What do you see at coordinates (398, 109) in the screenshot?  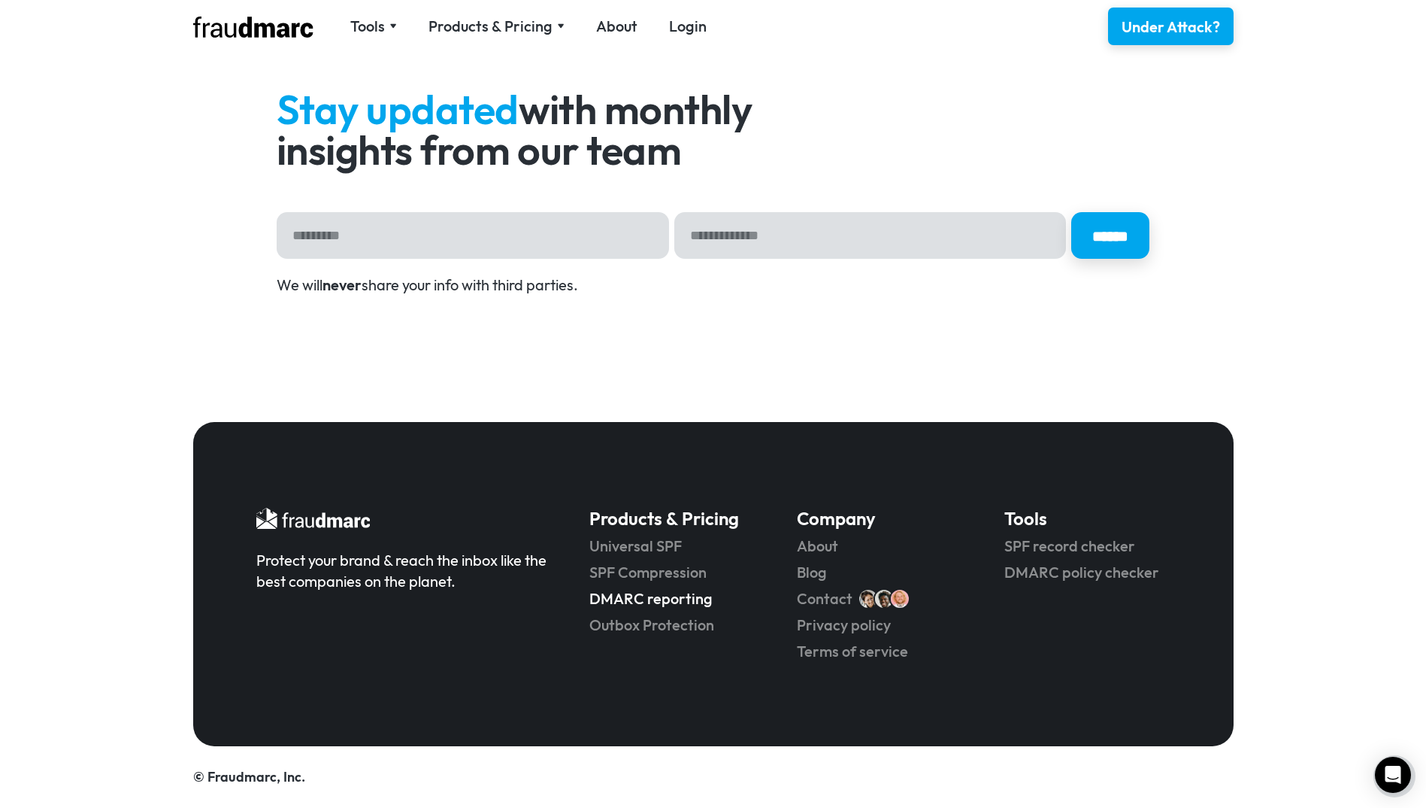 I see `span: Stay updated` at bounding box center [398, 109].